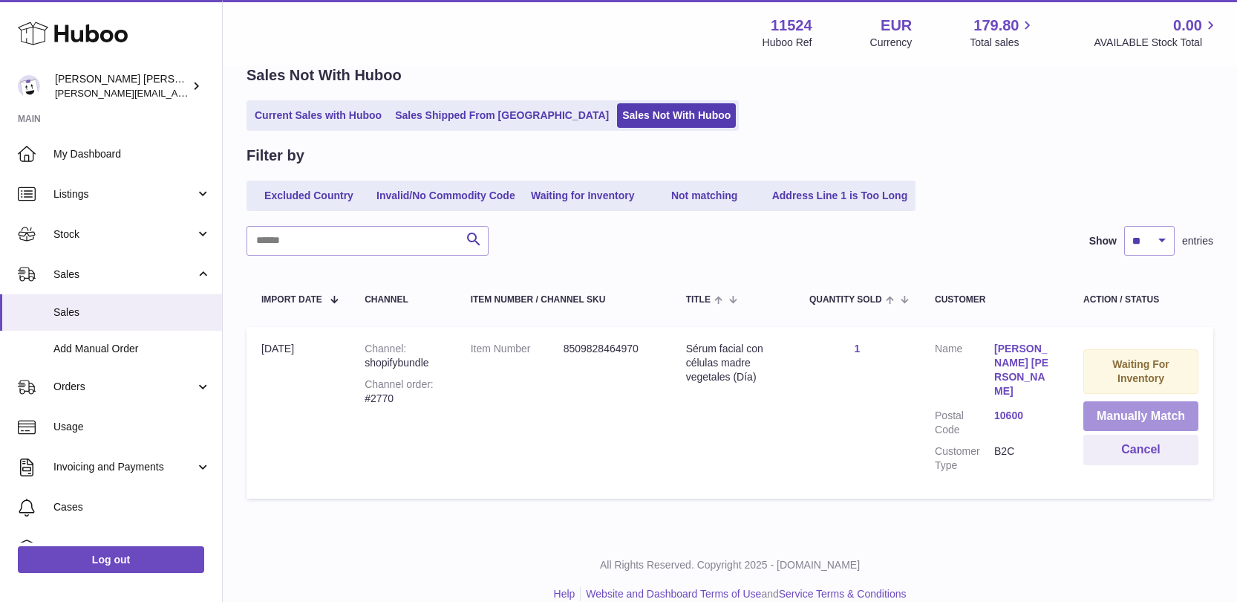  What do you see at coordinates (324, 75) in the screenshot?
I see `h2: Sales Not With Huboo` at bounding box center [324, 75].